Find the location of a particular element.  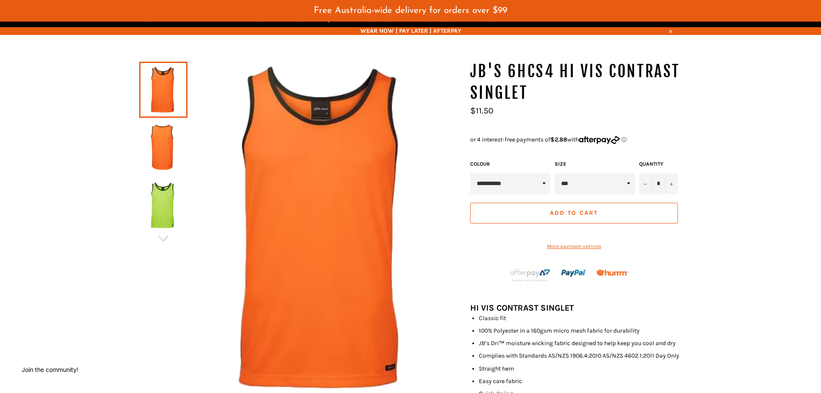

label: Quantity is located at coordinates (659, 164).